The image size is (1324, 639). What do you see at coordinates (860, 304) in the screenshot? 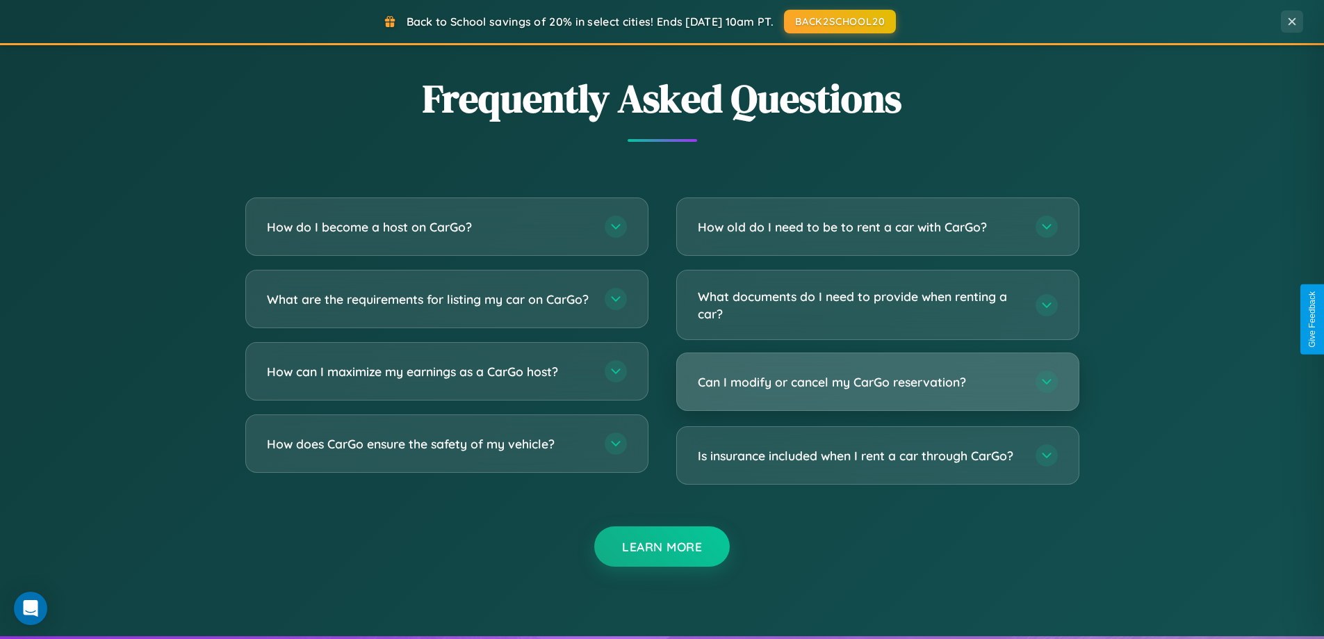
I see `h3: What documents do I need to provide when renting a car?` at bounding box center [860, 304].